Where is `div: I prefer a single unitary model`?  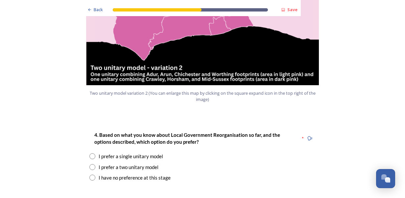 div: I prefer a single unitary model is located at coordinates (131, 156).